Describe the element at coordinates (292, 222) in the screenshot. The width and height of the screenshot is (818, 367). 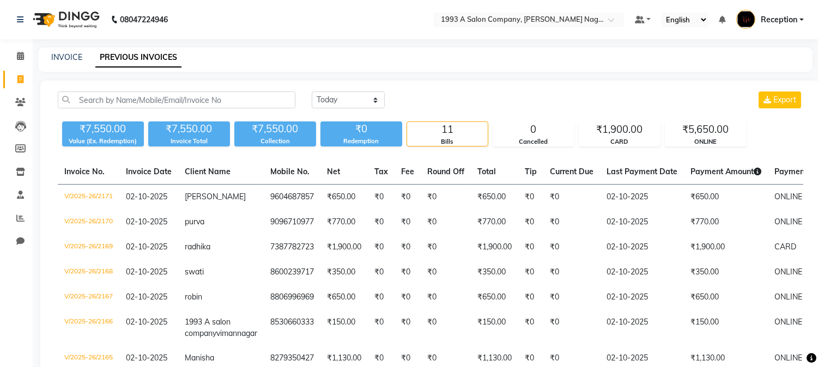
I see `td: 9096710977` at that location.